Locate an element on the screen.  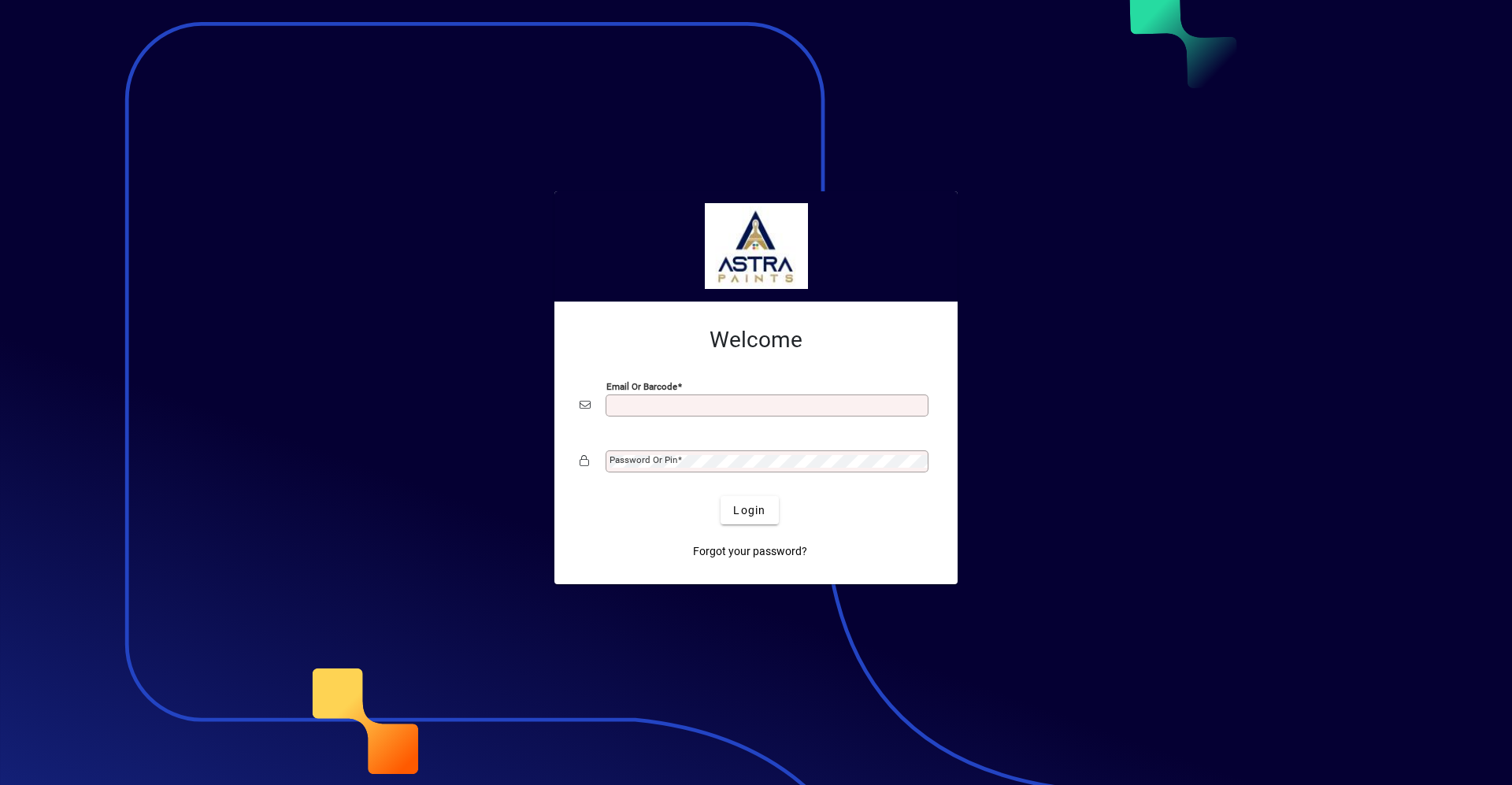
a: Forgot your password? is located at coordinates (749, 551).